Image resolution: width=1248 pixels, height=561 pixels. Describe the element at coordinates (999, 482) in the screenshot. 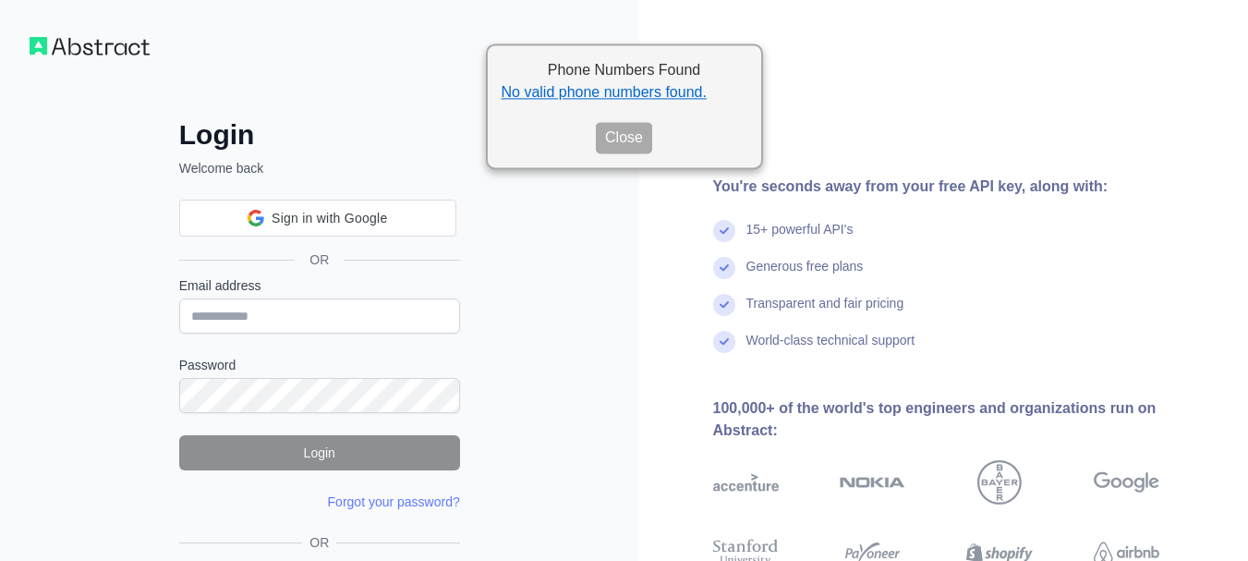

I see `img: bayer` at that location.